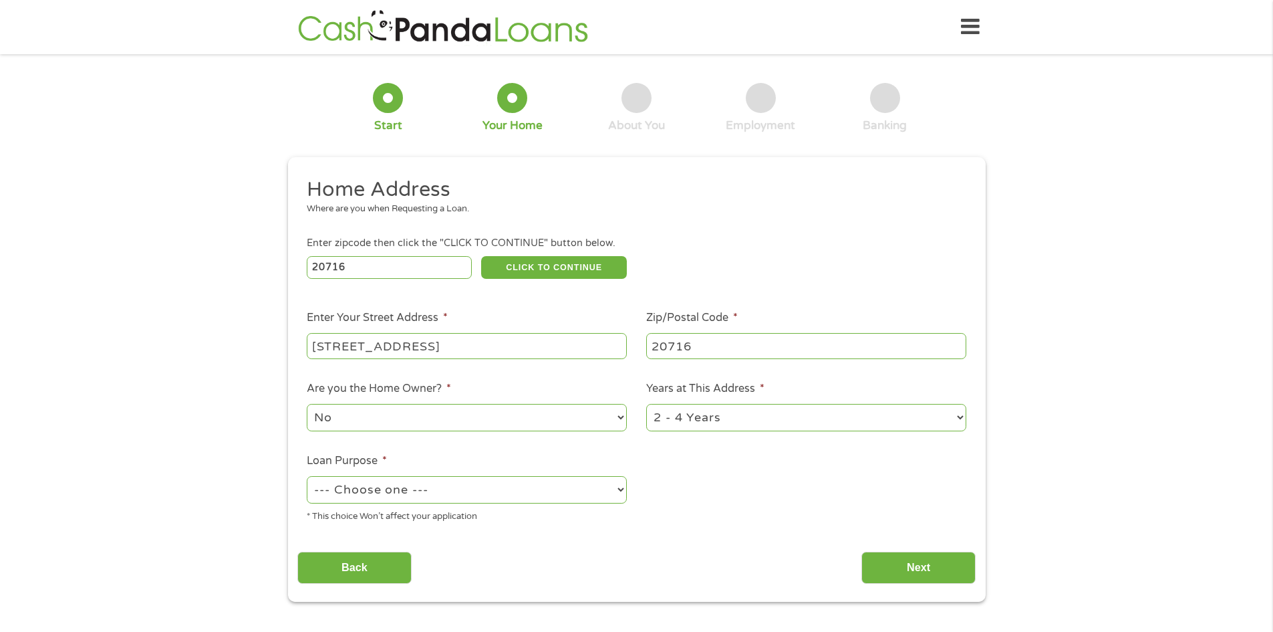 The width and height of the screenshot is (1273, 632). What do you see at coordinates (443, 27) in the screenshot?
I see `img: GetLoanNow Logo` at bounding box center [443, 27].